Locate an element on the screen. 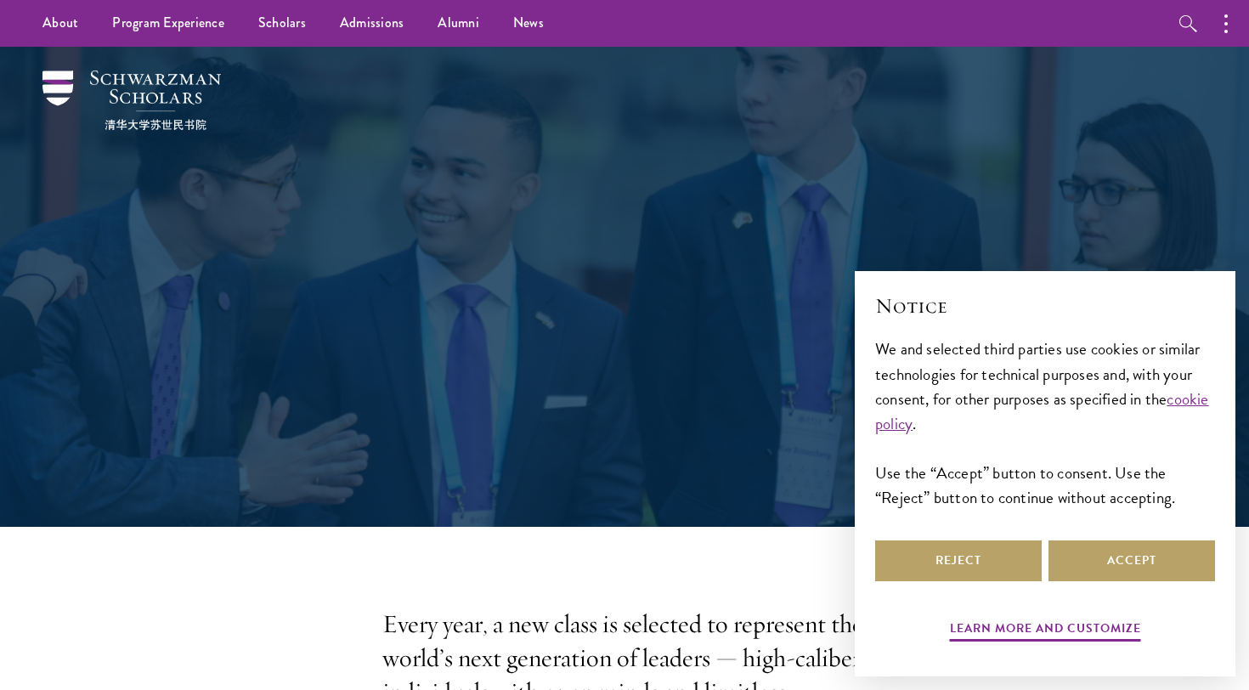 This screenshot has width=1249, height=690. div: We and selected third parties use cookies or similar technologies for technical purposes and, wit... is located at coordinates (1045, 422).